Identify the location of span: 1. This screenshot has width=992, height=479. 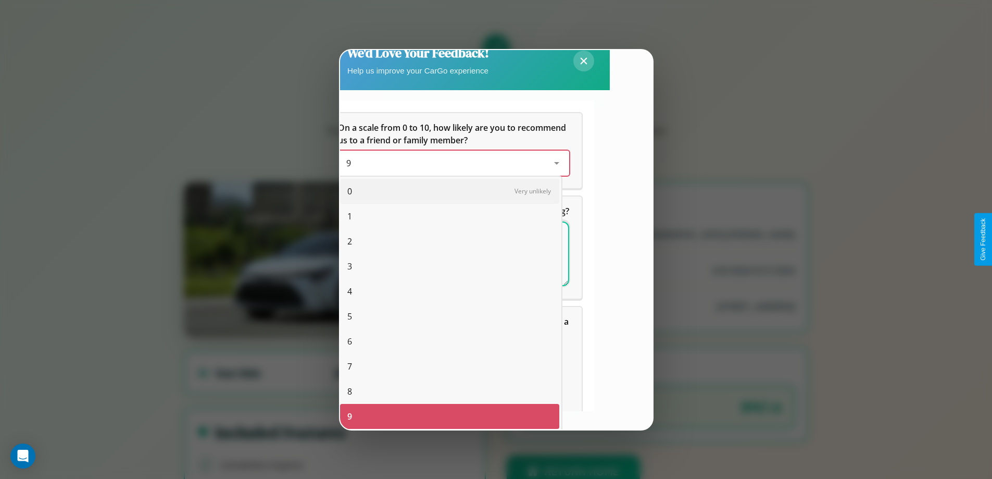
(349, 216).